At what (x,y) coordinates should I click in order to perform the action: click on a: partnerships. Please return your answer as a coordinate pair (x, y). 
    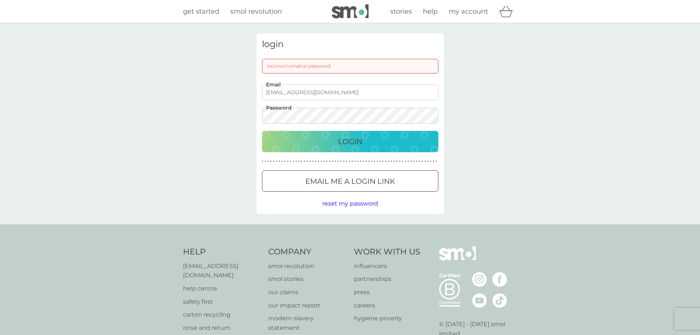
    Looking at the image, I should click on (387, 279).